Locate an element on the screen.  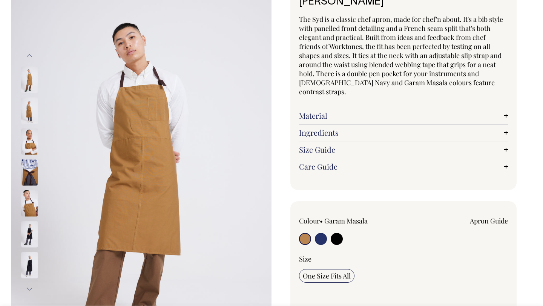
span: The Syd is a classic chef apron, made for chef'n about. It's a bib style with panelled front deta... is located at coordinates (401, 55).